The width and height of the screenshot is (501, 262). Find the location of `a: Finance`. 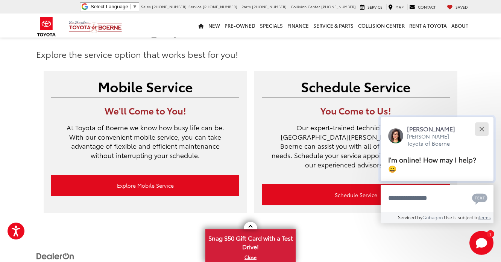

a: Finance is located at coordinates (298, 26).